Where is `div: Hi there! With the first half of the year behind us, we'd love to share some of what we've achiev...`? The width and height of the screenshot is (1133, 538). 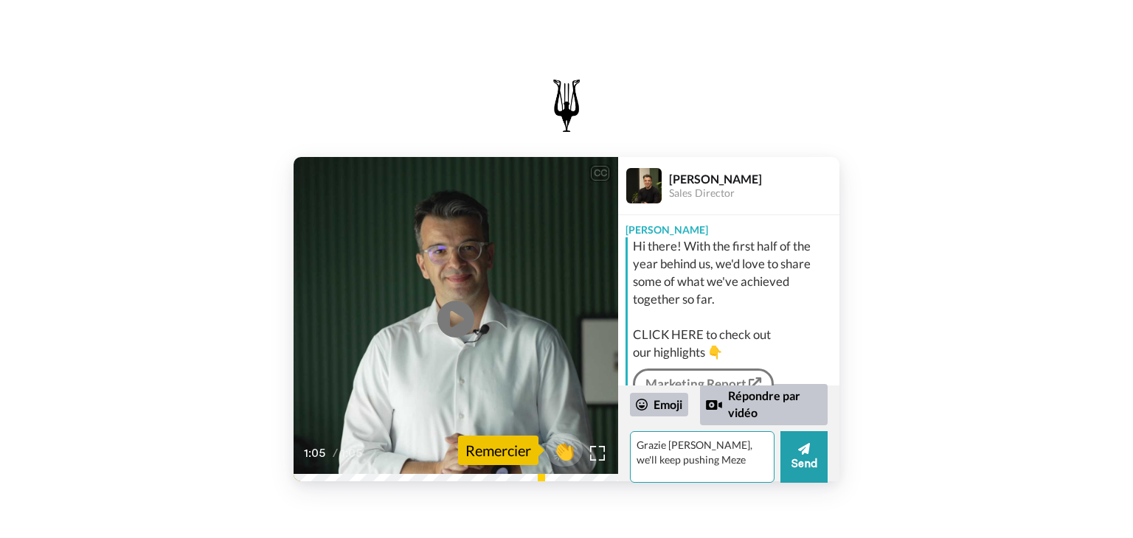
div: Hi there! With the first half of the year behind us, we'd love to share some of what we've achiev... is located at coordinates (734, 299).